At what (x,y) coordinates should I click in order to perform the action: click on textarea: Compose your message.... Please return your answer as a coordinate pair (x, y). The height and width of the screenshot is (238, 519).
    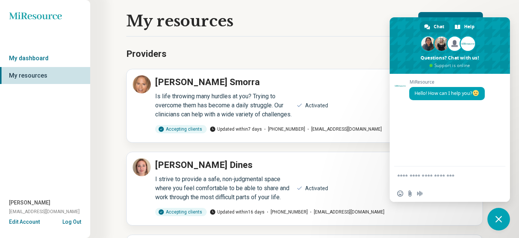
    Looking at the image, I should click on (442, 176).